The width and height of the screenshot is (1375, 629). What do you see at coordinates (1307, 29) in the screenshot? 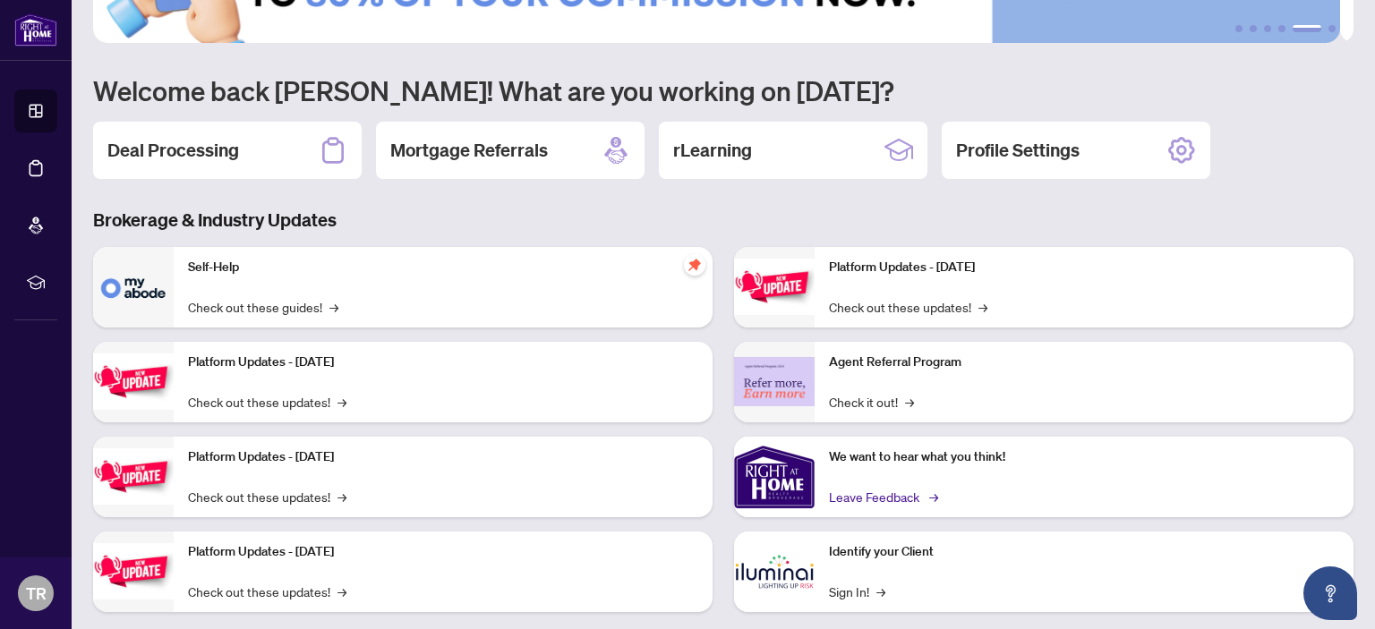
I see `button: 5` at bounding box center [1307, 29].